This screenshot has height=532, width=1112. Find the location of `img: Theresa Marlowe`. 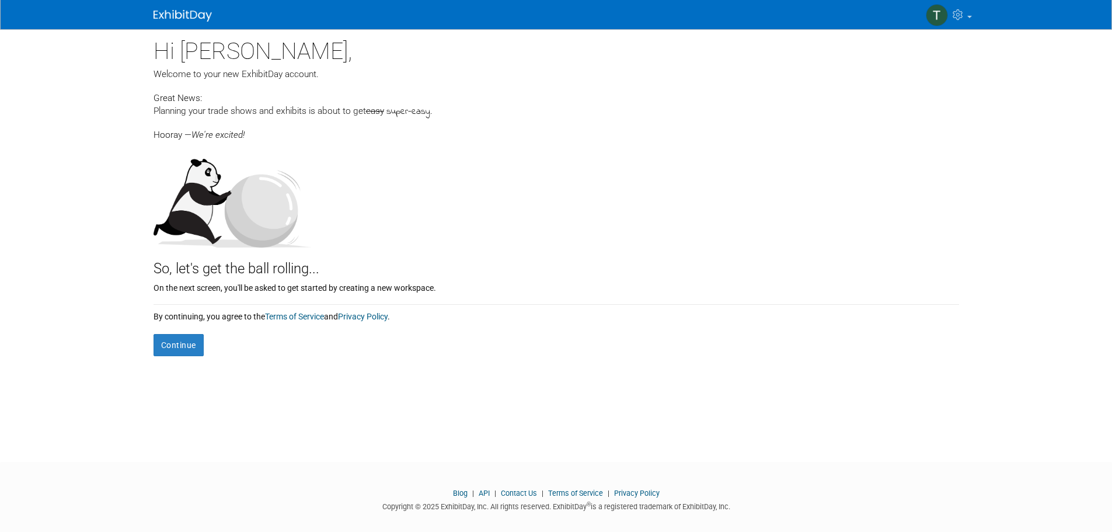

img: Theresa Marlowe is located at coordinates (937, 15).